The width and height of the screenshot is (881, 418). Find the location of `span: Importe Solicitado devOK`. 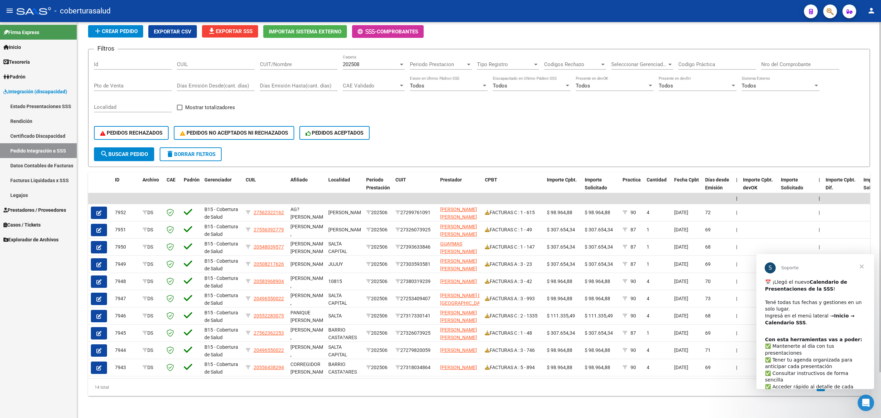

span: Importe Solicitado devOK is located at coordinates (792, 188).